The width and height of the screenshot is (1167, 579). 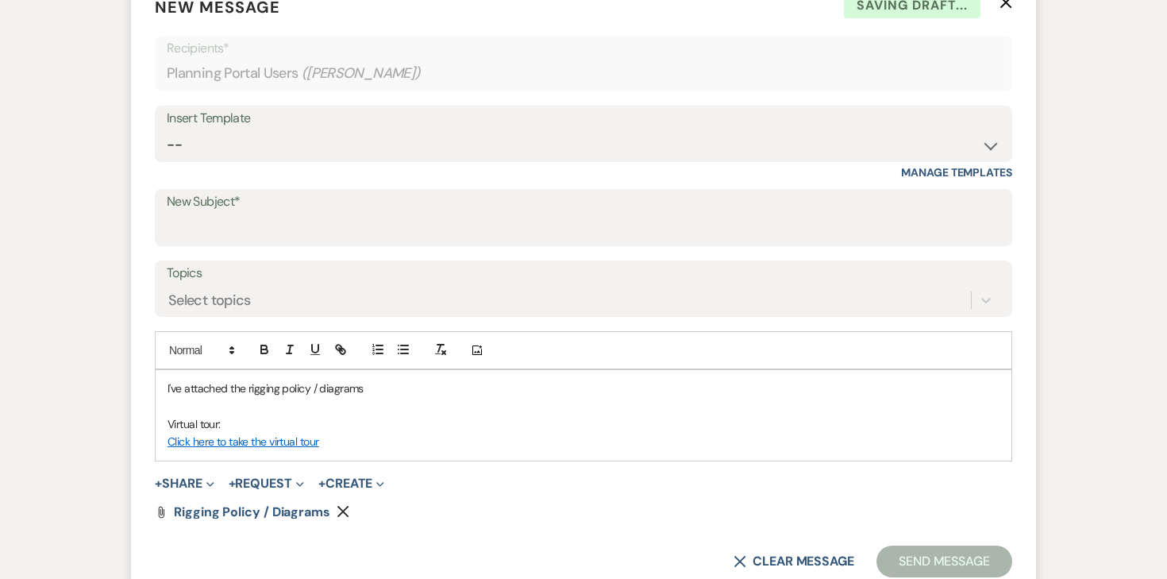 I want to click on span: Rigging Policy / Diagrams, so click(x=252, y=511).